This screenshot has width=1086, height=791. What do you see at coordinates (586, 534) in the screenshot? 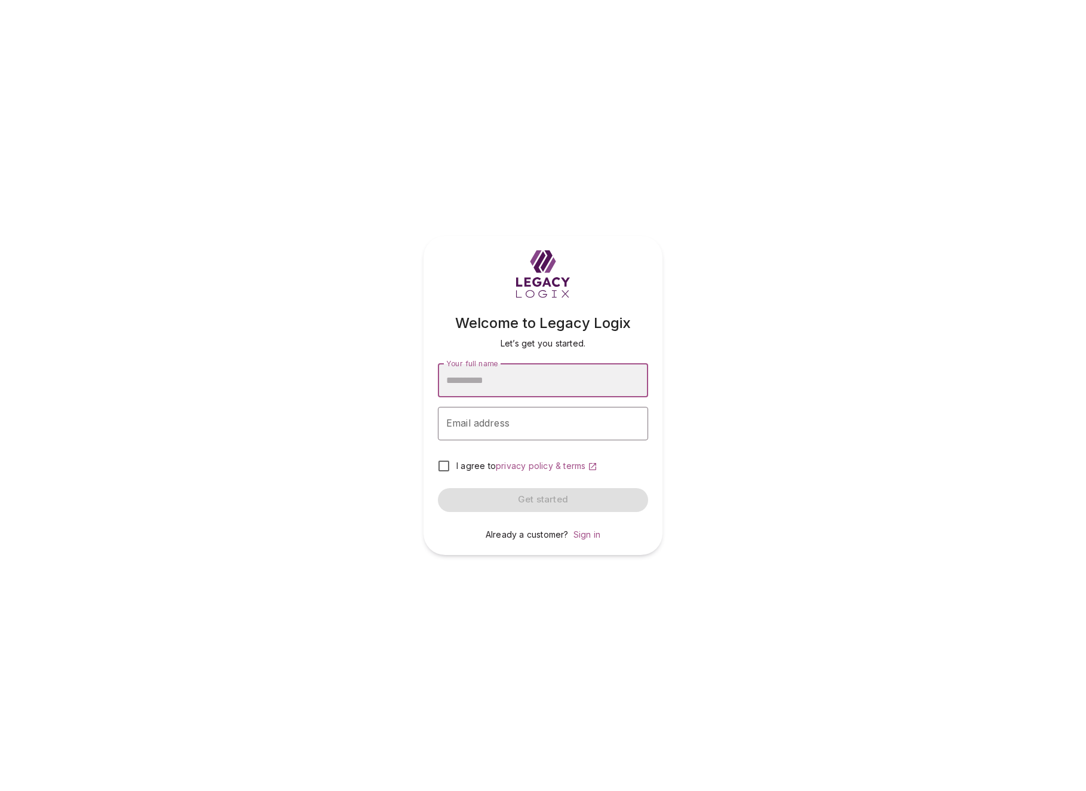
I see `span: Sign in` at bounding box center [586, 534].